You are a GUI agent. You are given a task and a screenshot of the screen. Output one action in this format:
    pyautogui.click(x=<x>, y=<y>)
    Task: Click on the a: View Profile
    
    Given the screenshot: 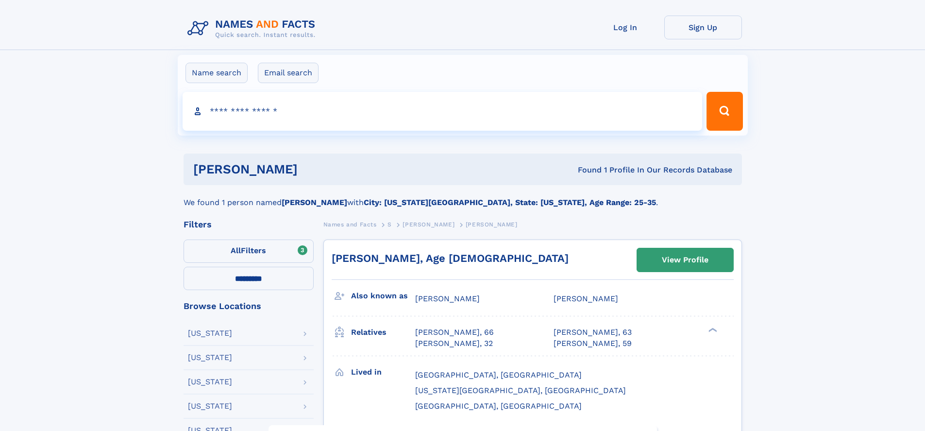 What is the action you would take?
    pyautogui.click(x=685, y=260)
    